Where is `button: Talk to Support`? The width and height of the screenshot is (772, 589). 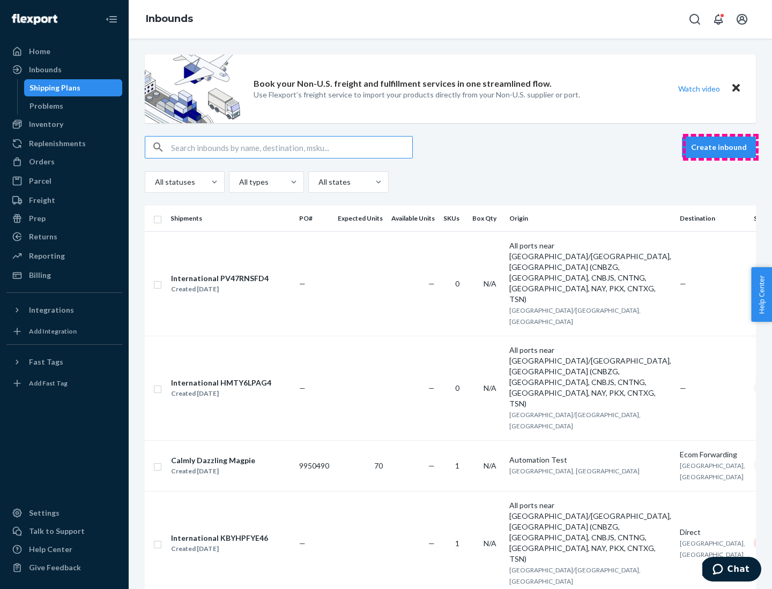
button: Talk to Support is located at coordinates (64, 532).